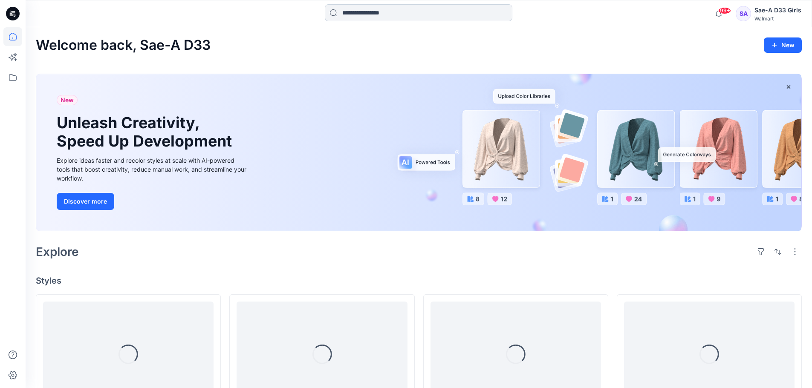 The width and height of the screenshot is (812, 388). What do you see at coordinates (743, 14) in the screenshot?
I see `div: SA` at bounding box center [743, 14].